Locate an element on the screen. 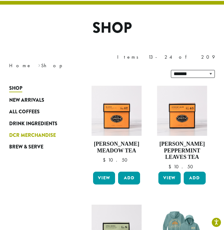  a: DCR Merchandise is located at coordinates (37, 135).